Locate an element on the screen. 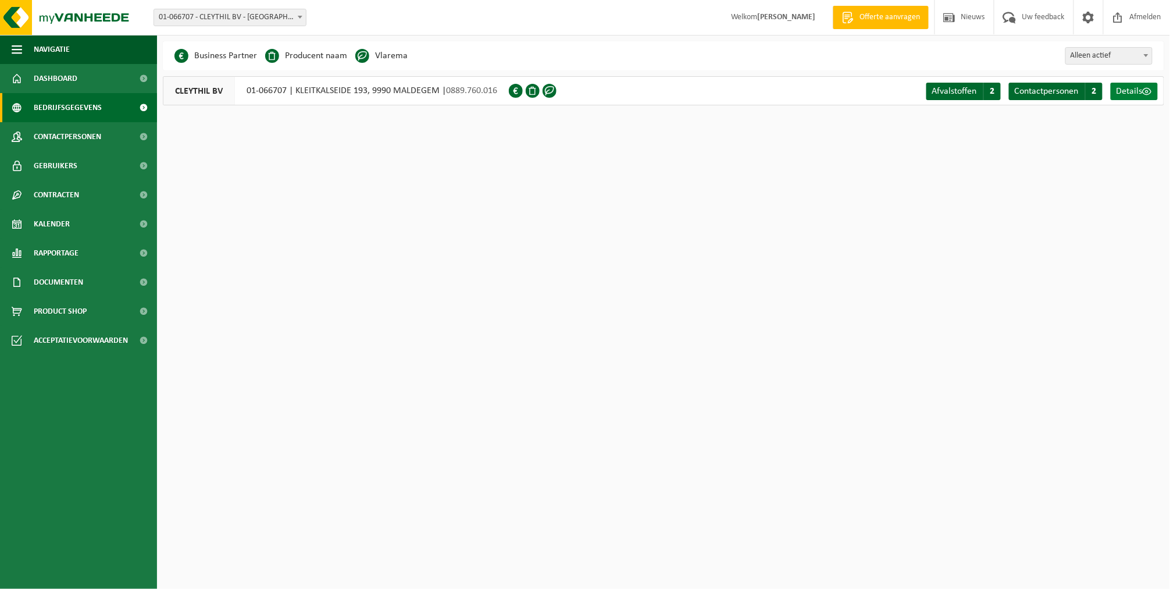 The image size is (1170, 589). span: Contracten is located at coordinates (56, 195).